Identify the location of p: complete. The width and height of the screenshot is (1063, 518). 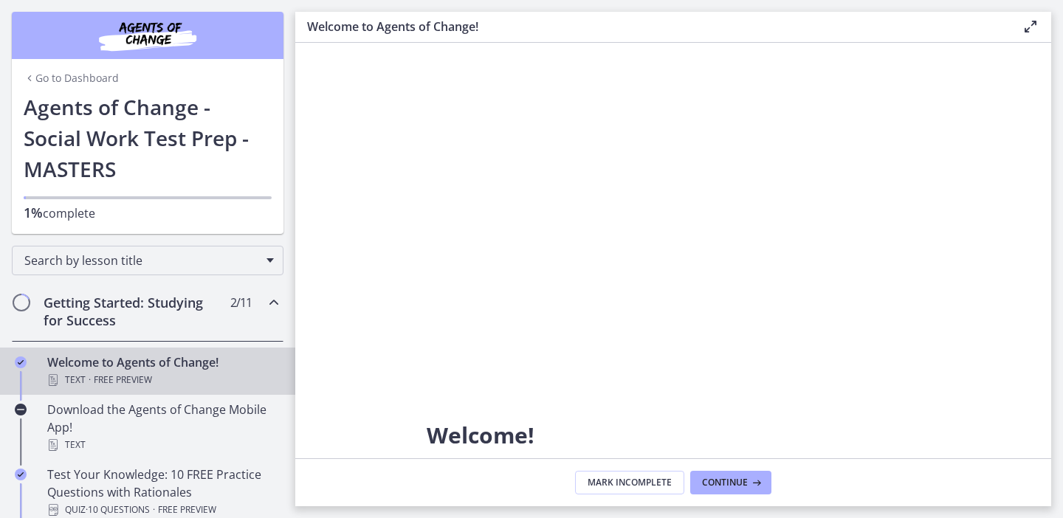
(148, 213).